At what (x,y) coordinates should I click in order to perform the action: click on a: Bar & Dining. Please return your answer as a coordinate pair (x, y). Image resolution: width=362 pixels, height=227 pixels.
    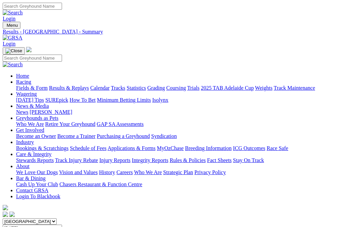
    Looking at the image, I should click on (31, 178).